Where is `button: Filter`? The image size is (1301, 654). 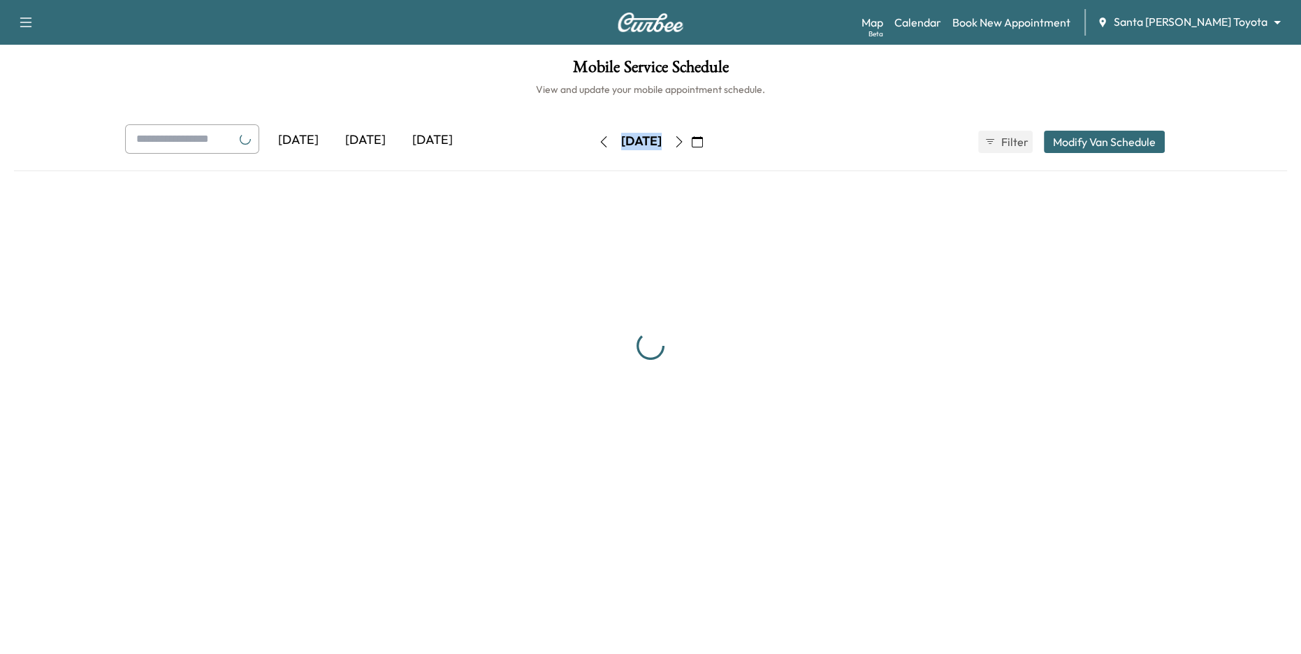
button: Filter is located at coordinates (1005, 142).